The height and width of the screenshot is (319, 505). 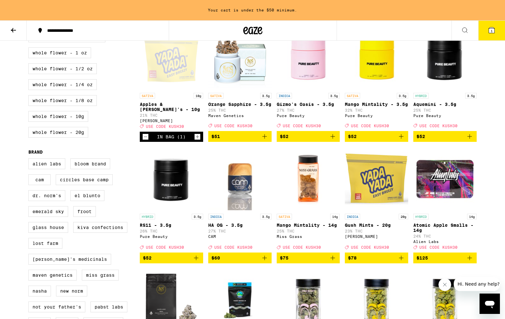 I want to click on div: In Bag (1), so click(x=171, y=137).